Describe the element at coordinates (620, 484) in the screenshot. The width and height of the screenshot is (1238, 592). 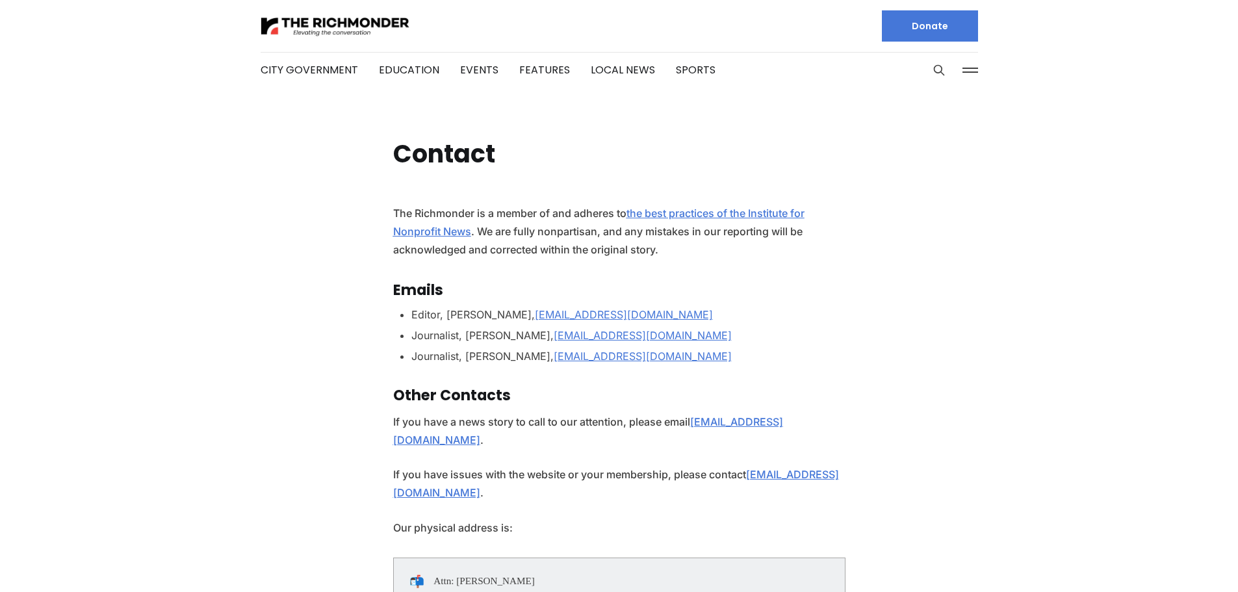
I see `p: If you have issues with the website or your membership, please contact .` at that location.